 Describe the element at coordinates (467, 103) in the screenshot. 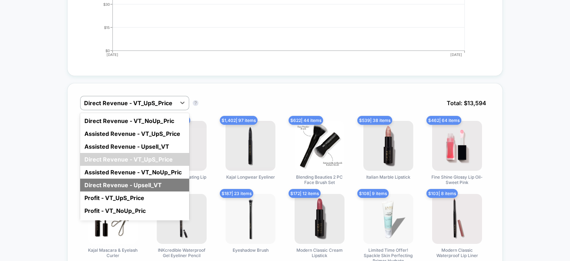

I see `span: Total: $ 13,594` at that location.